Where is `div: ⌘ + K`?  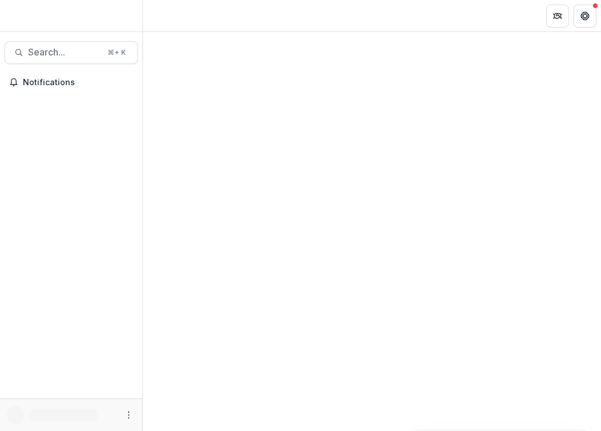 div: ⌘ + K is located at coordinates (117, 53).